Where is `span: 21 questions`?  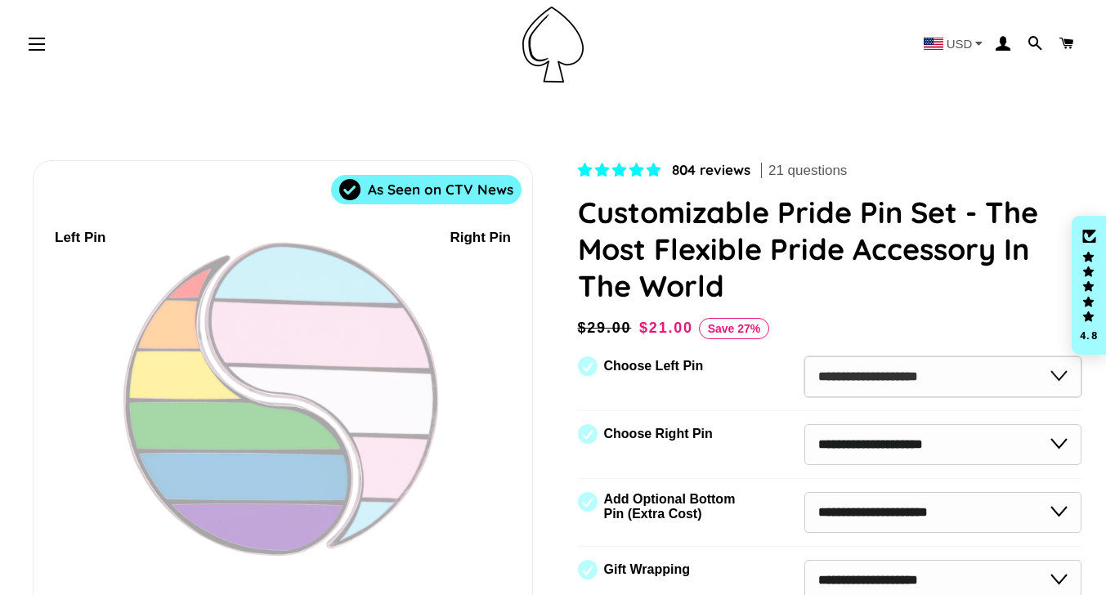
span: 21 questions is located at coordinates (808, 171).